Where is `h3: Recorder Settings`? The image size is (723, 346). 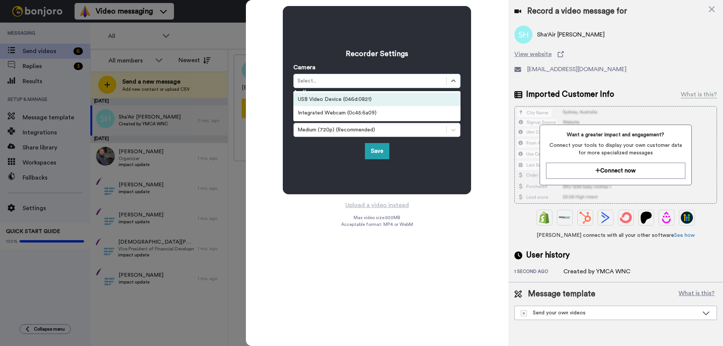
h3: Recorder Settings is located at coordinates (377, 54).